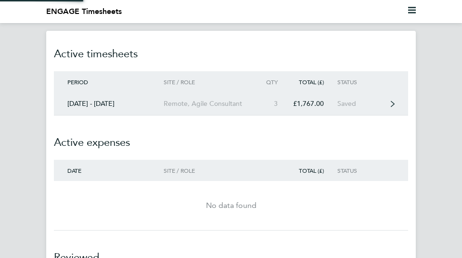  What do you see at coordinates (314, 104) in the screenshot?
I see `div: £1,767.00` at bounding box center [314, 104].